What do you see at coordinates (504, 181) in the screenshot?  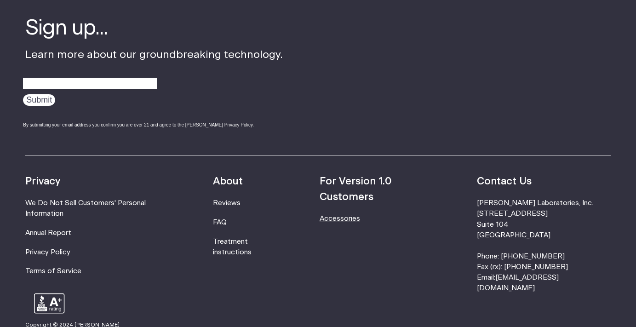 I see `strong: Contact Us` at bounding box center [504, 181].